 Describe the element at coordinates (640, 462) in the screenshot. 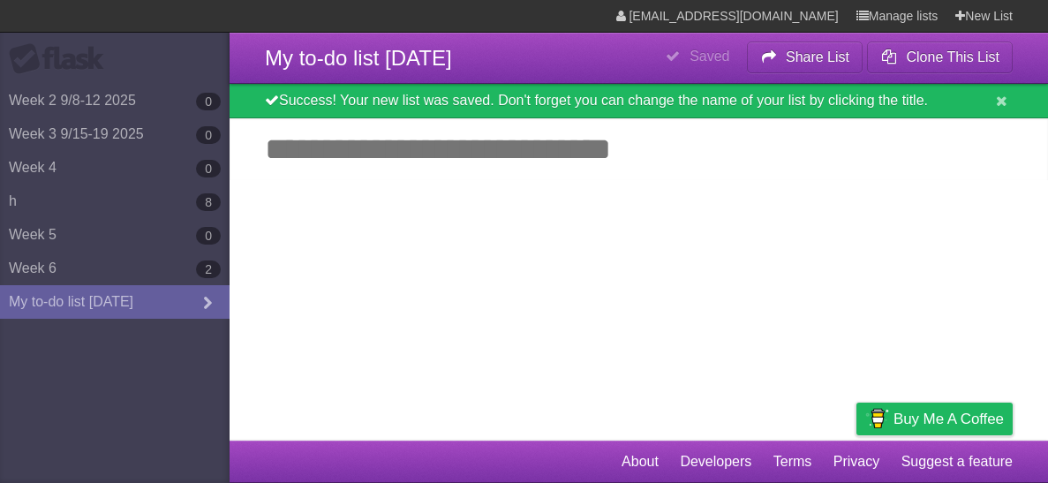

I see `a: About` at that location.